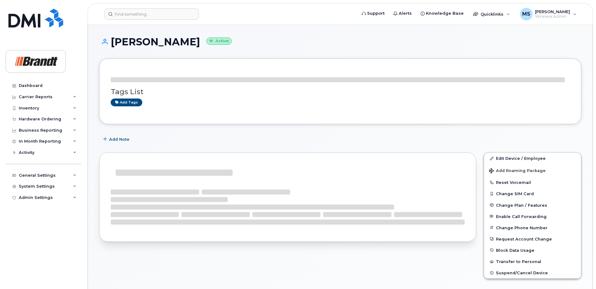 This screenshot has width=596, height=289. Describe the element at coordinates (533, 170) in the screenshot. I see `button: Add Roaming Package` at that location.